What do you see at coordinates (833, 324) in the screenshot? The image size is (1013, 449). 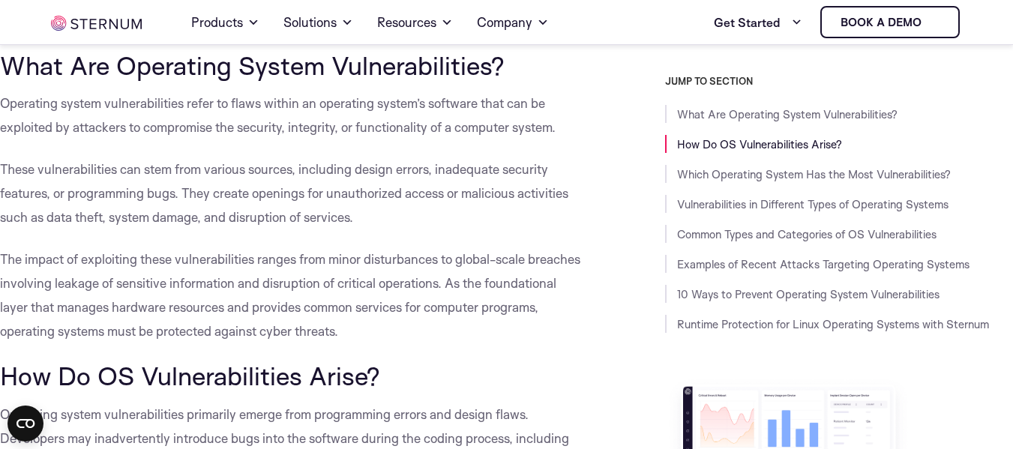 I see `a: Runtime Protection for Linux Operating Systems with Sternum` at bounding box center [833, 324].